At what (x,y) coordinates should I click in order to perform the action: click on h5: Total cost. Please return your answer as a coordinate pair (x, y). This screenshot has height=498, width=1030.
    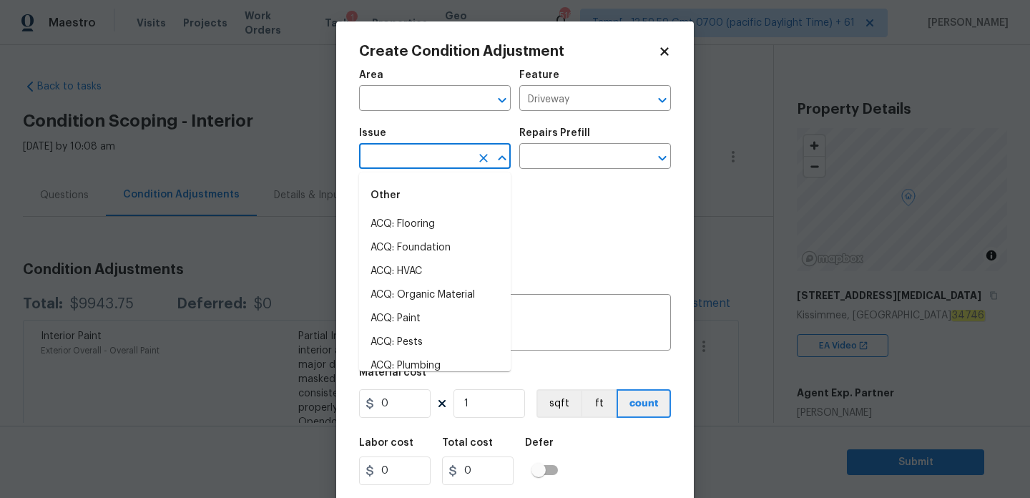
    Looking at the image, I should click on (467, 443).